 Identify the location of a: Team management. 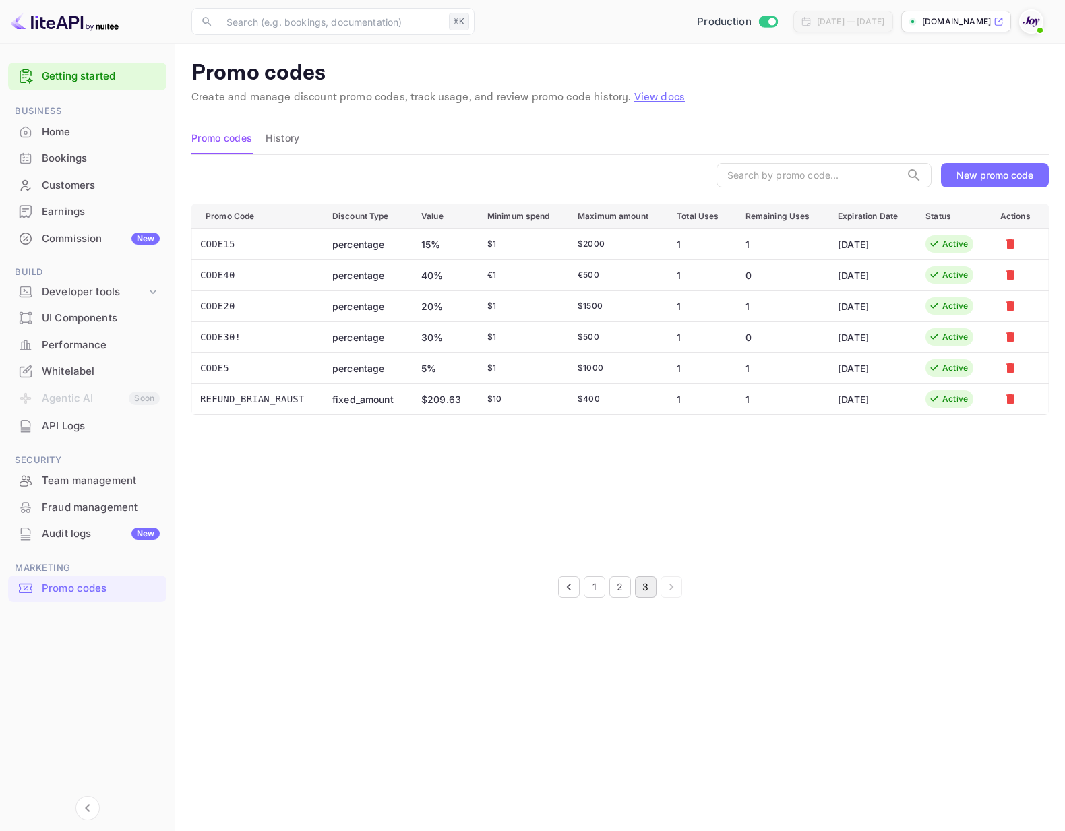
(87, 480).